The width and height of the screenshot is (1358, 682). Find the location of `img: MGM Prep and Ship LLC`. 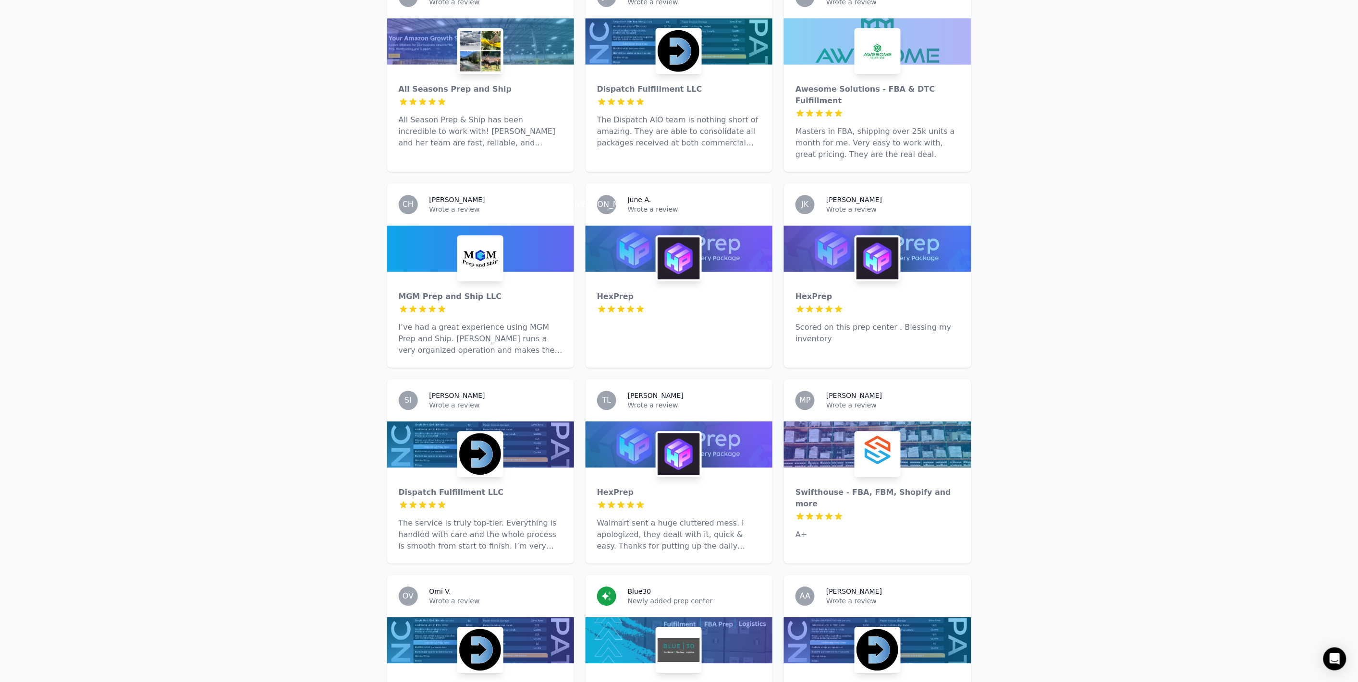

img: MGM Prep and Ship LLC is located at coordinates (480, 258).